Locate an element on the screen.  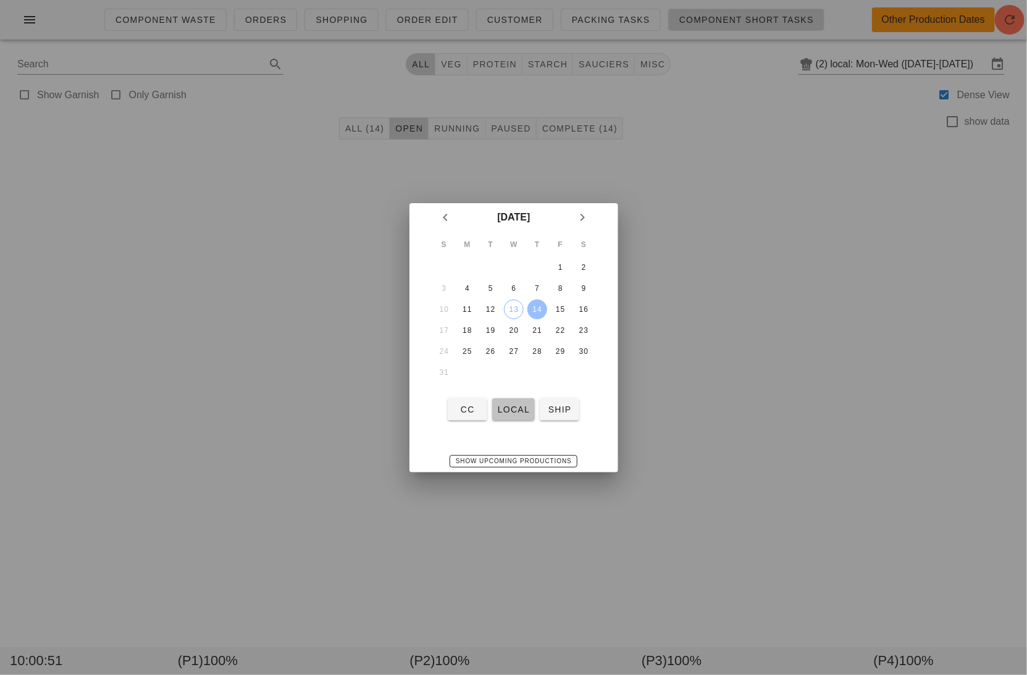
span: Show Upcoming Productions is located at coordinates (513, 461).